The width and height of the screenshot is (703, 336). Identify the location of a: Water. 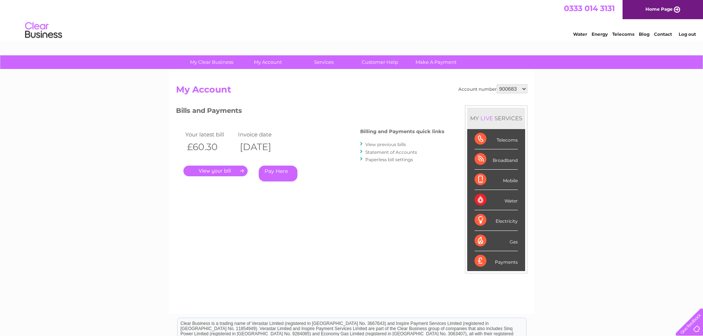
(580, 34).